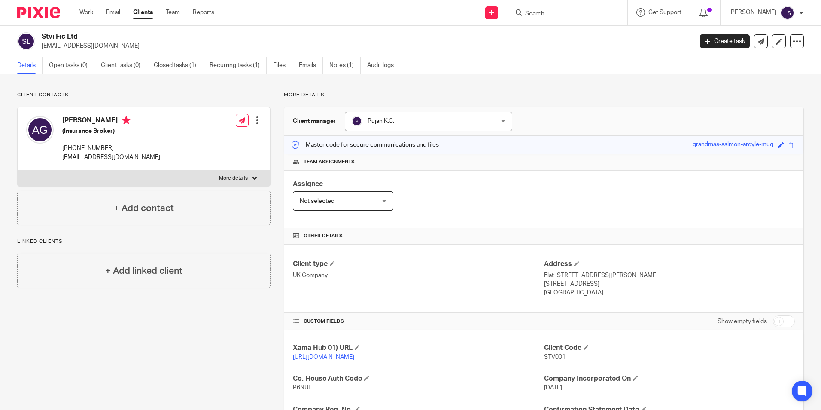 This screenshot has height=410, width=821. What do you see at coordinates (144, 271) in the screenshot?
I see `h4: + Add linked client` at bounding box center [144, 271].